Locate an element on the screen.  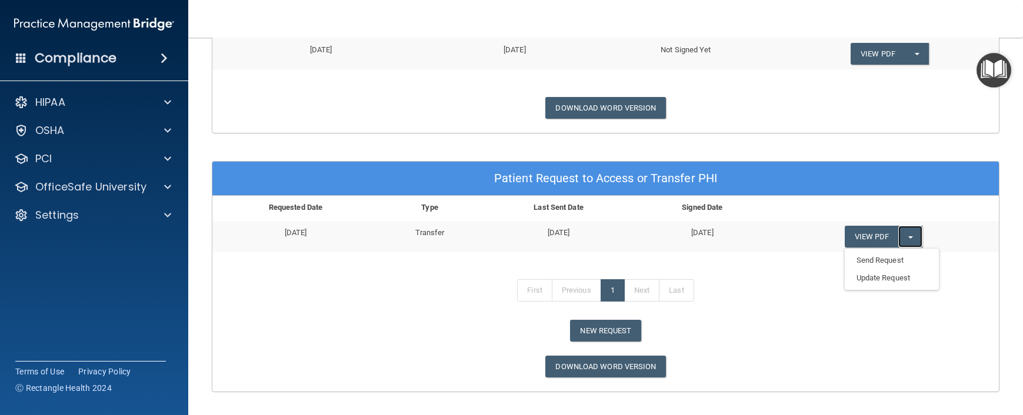
td: Not Signed Yet is located at coordinates (686, 53).